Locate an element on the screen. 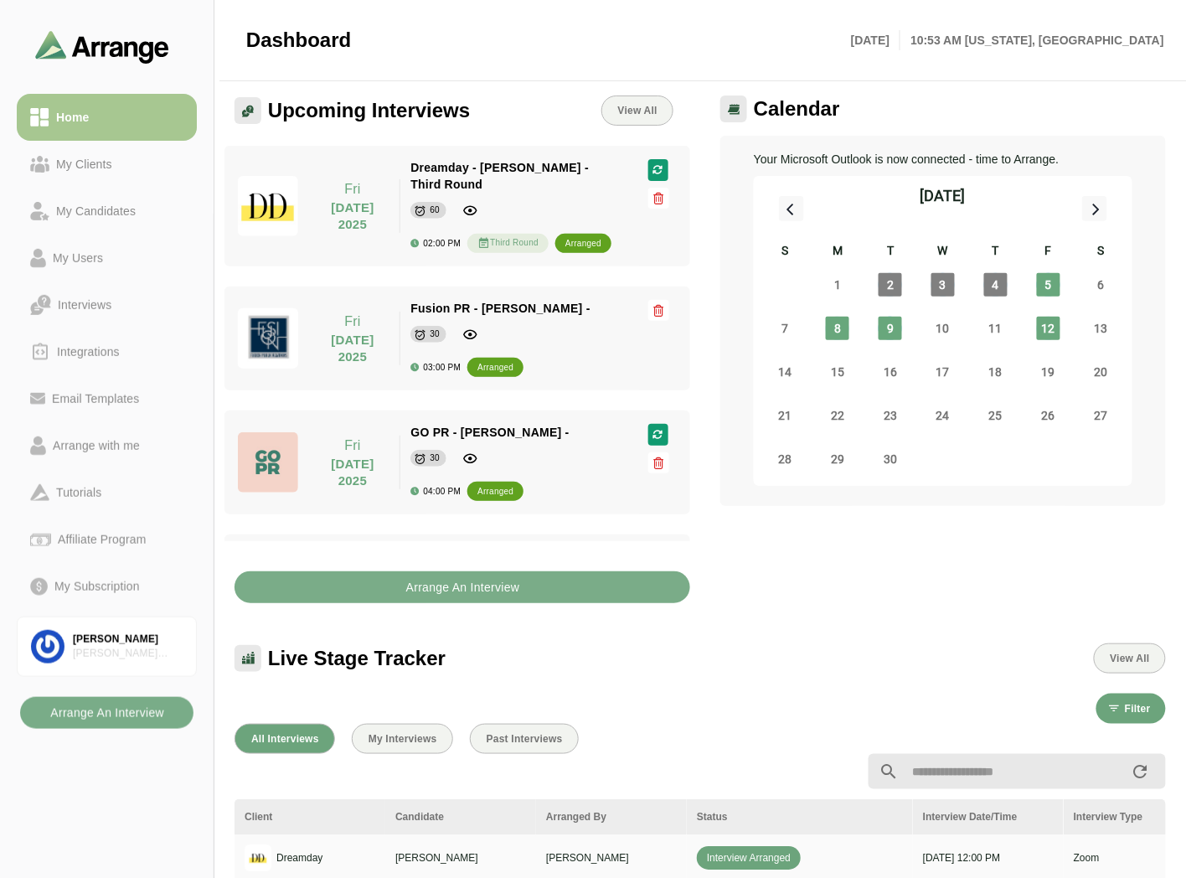  span: Saturday, September 13, 2025 is located at coordinates (1102, 328).